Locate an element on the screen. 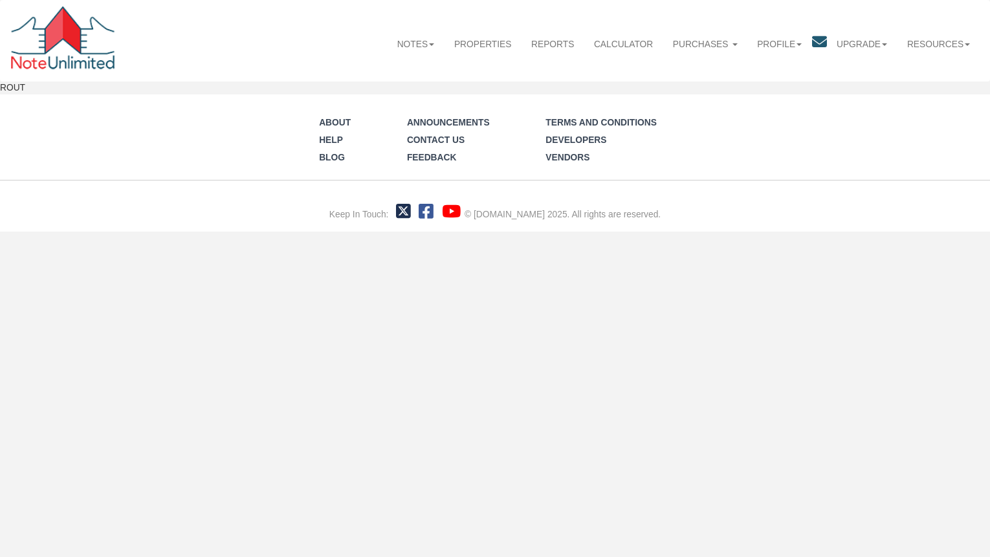 This screenshot has height=557, width=990. a: About is located at coordinates (335, 122).